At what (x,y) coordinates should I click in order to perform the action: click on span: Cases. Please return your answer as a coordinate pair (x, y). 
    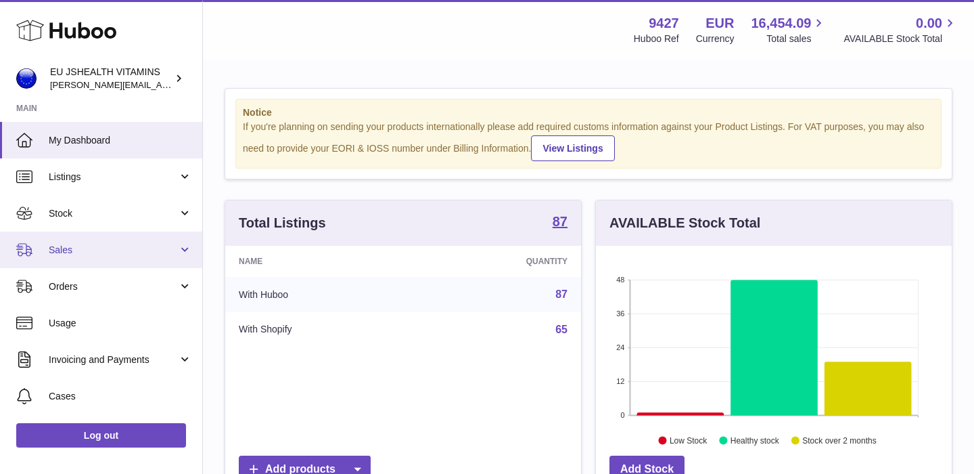
    Looking at the image, I should click on (120, 396).